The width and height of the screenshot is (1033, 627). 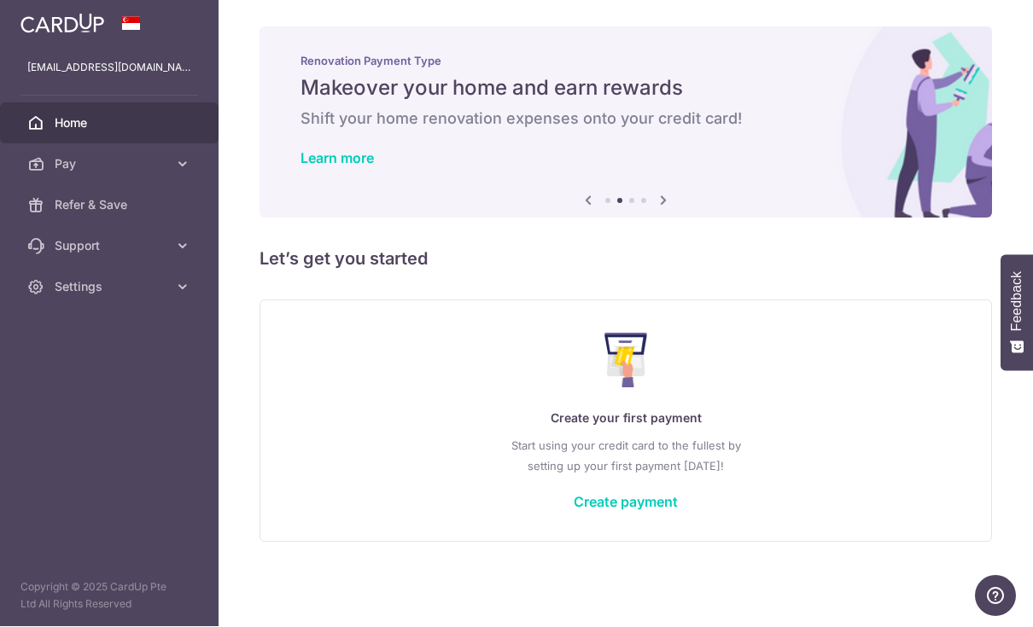 I want to click on a: Create payment, so click(x=626, y=503).